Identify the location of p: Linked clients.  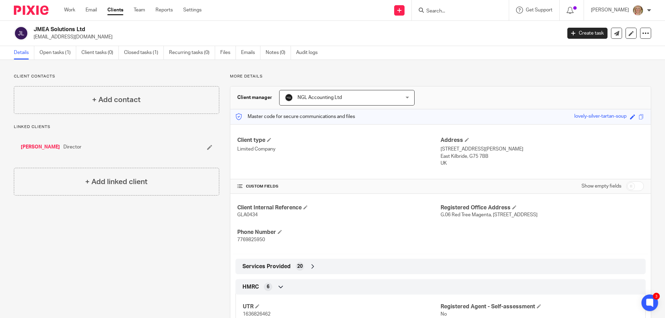
(116, 127).